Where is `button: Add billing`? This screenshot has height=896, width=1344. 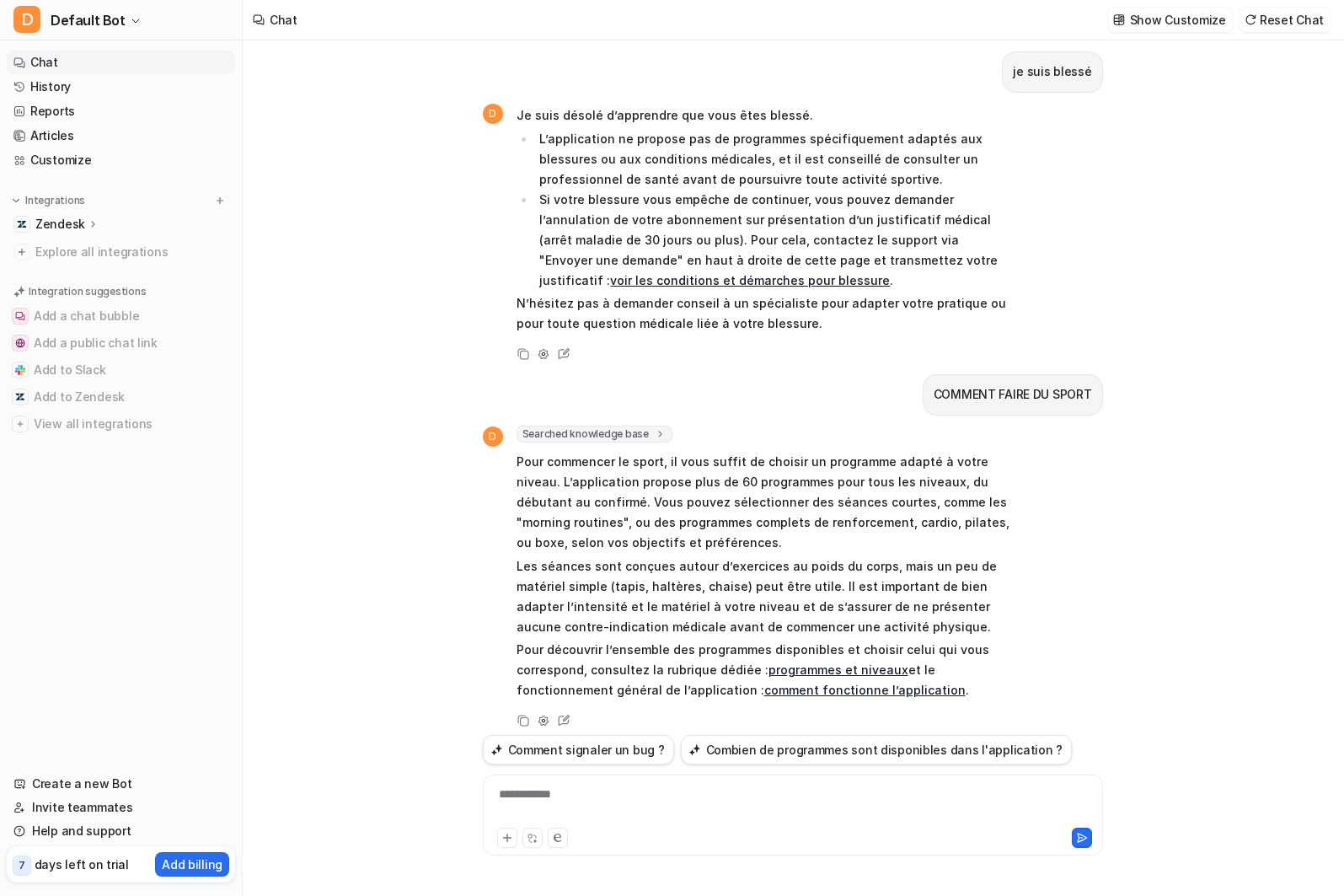 button: Add billing is located at coordinates (193, 864).